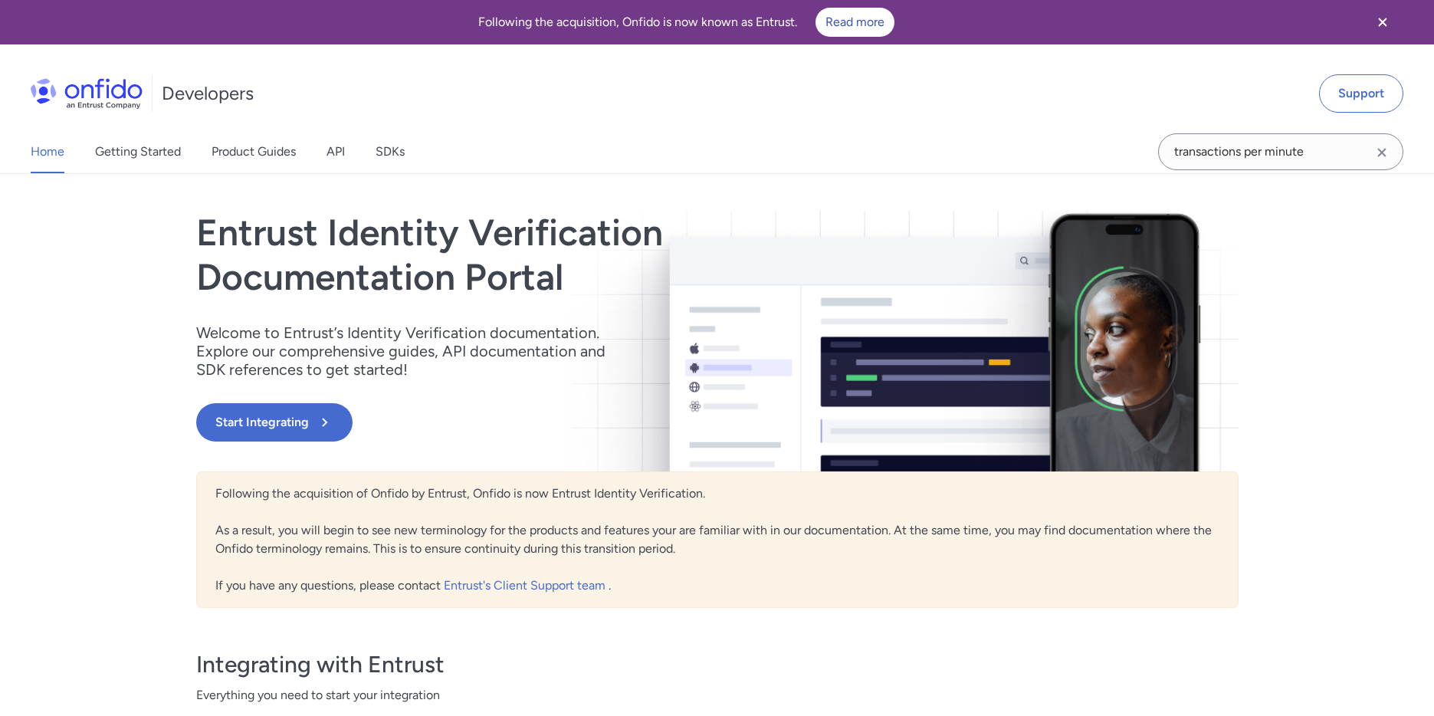  What do you see at coordinates (48, 152) in the screenshot?
I see `a: Home` at bounding box center [48, 152].